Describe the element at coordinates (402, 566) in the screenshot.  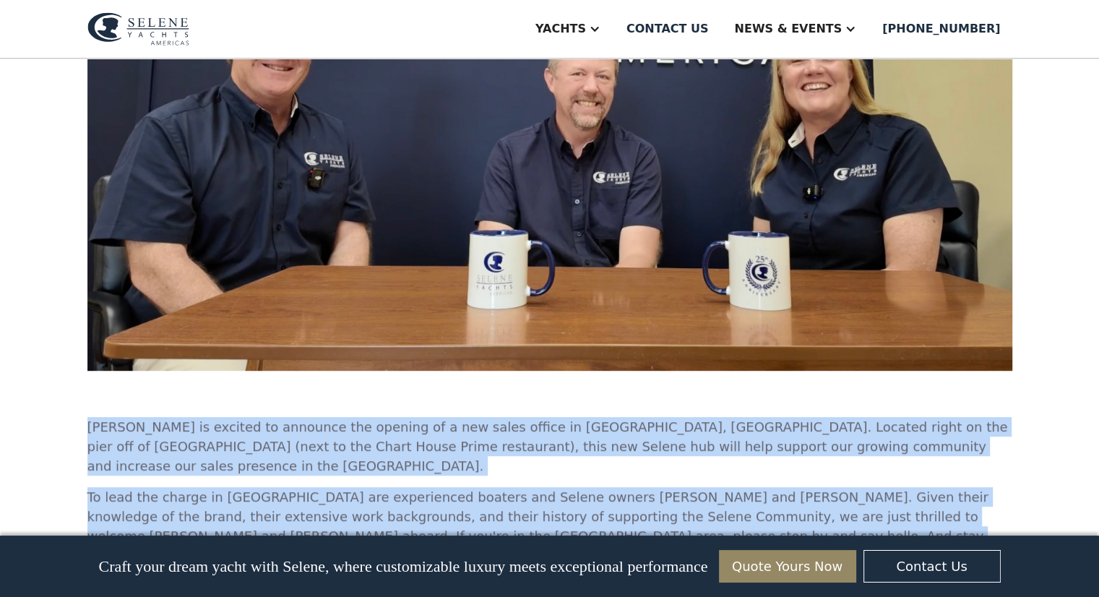
I see `p: Craft your dream yacht with Selene, where customizable luxury meets exceptional performance` at that location.